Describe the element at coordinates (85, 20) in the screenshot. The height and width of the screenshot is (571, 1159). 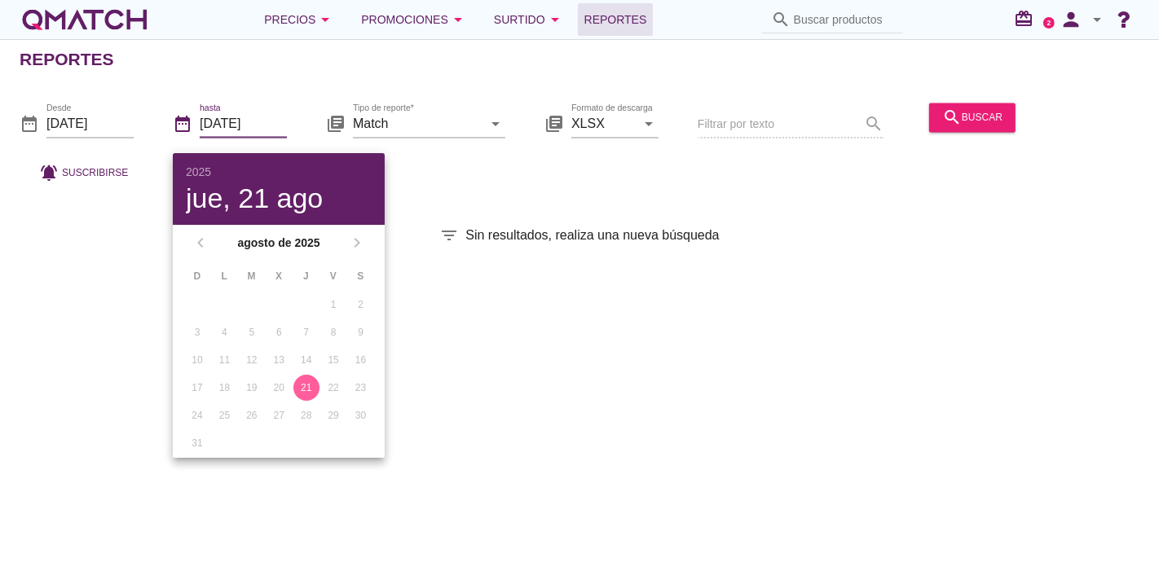
I see `a: white-qmatch-logo` at that location.